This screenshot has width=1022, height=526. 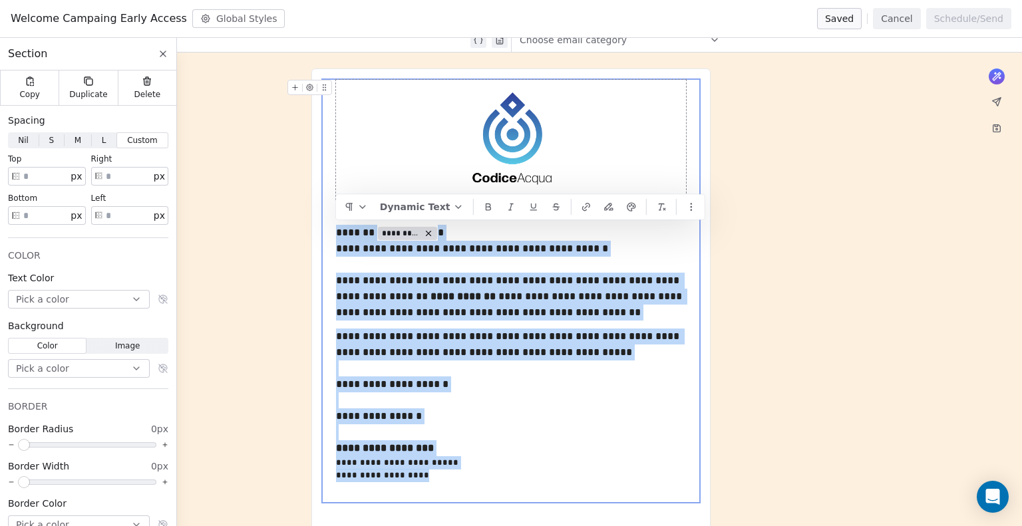 I want to click on span: Welcome Campaing Early Access, so click(x=98, y=19).